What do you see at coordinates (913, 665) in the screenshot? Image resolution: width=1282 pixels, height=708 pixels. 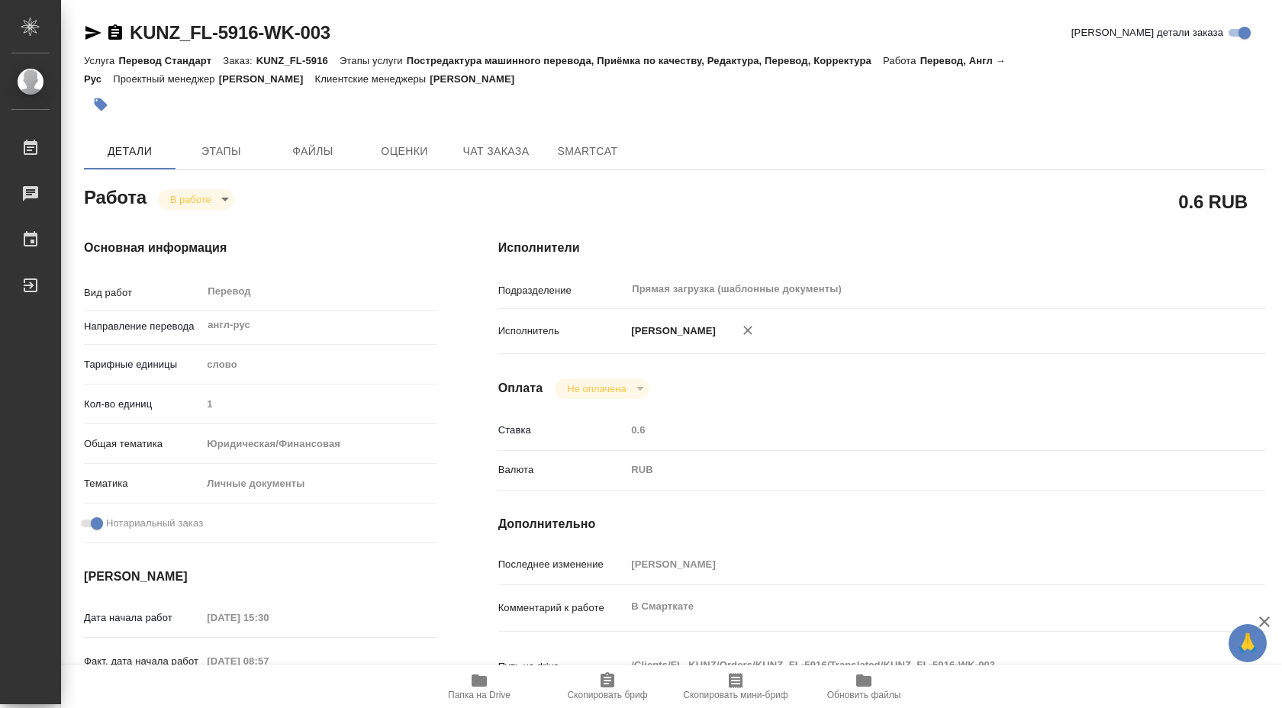 I see `textarea: /Clients/FL_KUNZ/Orders/KUNZ_FL-5916/Translated/KUNZ_FL-5916-WK-003` at bounding box center [913, 665].